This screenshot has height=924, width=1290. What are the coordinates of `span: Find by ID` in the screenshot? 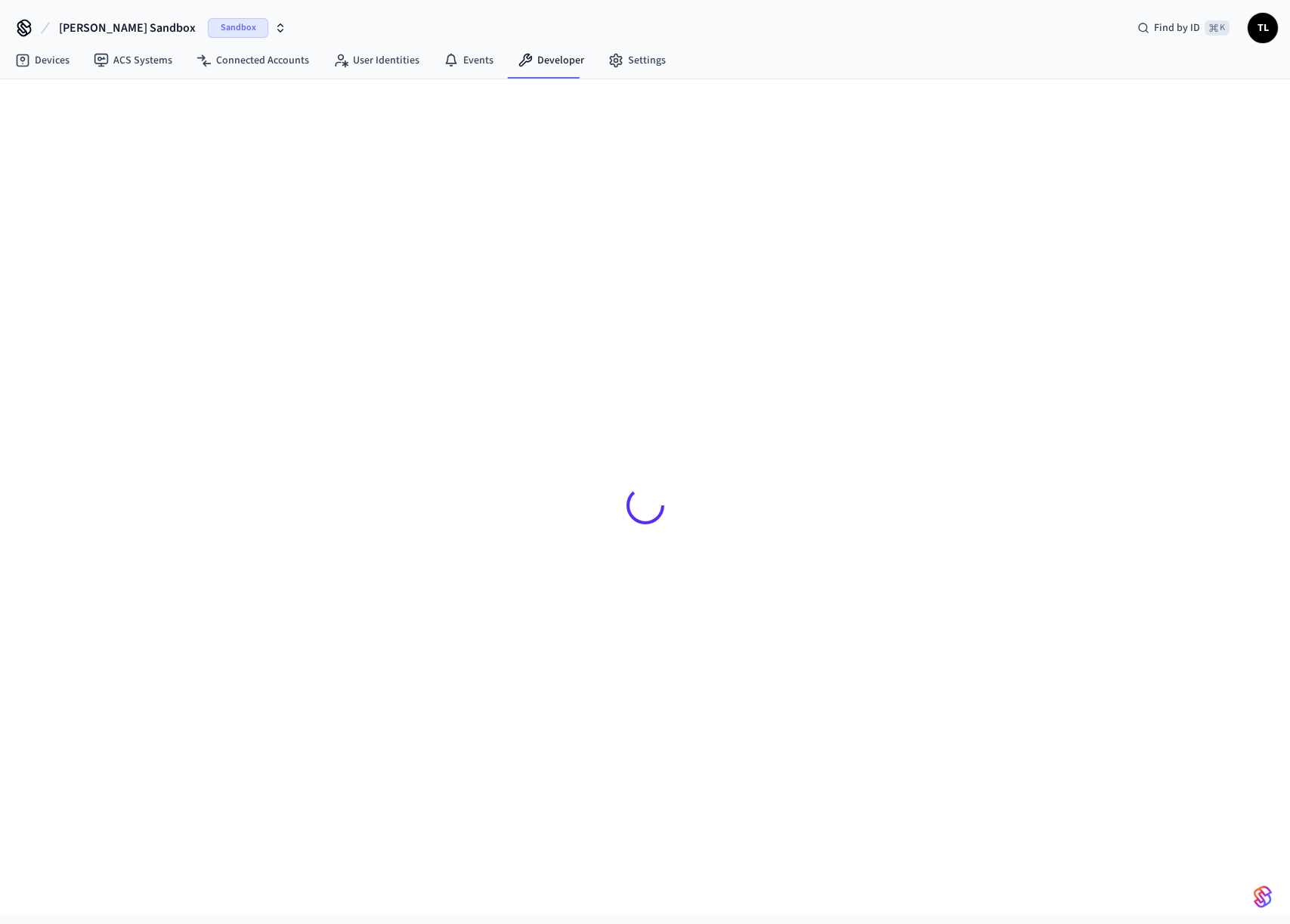 It's located at (1177, 28).